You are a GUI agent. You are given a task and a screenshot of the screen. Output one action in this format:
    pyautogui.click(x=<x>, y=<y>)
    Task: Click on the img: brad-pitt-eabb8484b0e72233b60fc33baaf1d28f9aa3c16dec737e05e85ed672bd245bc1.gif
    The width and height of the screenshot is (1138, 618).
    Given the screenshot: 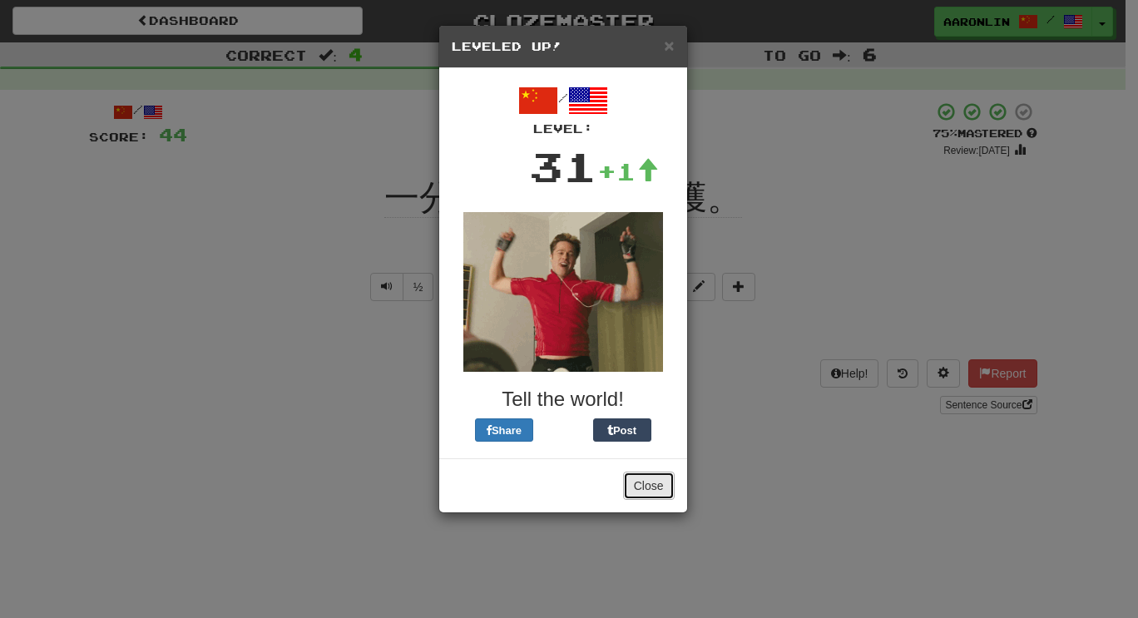 What is the action you would take?
    pyautogui.click(x=563, y=292)
    